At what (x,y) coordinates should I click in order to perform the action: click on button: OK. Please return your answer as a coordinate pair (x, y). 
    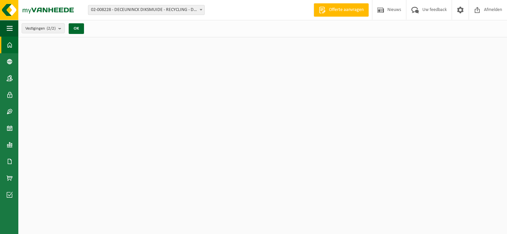
    Looking at the image, I should click on (76, 29).